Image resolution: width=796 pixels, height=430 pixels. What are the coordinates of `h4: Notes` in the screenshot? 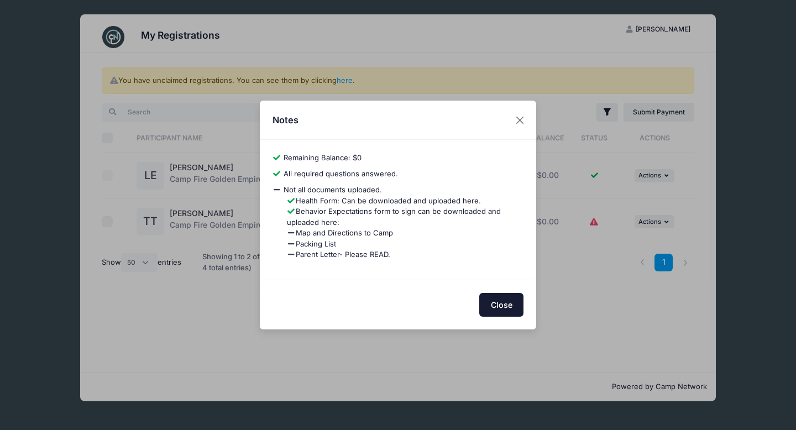 It's located at (285, 120).